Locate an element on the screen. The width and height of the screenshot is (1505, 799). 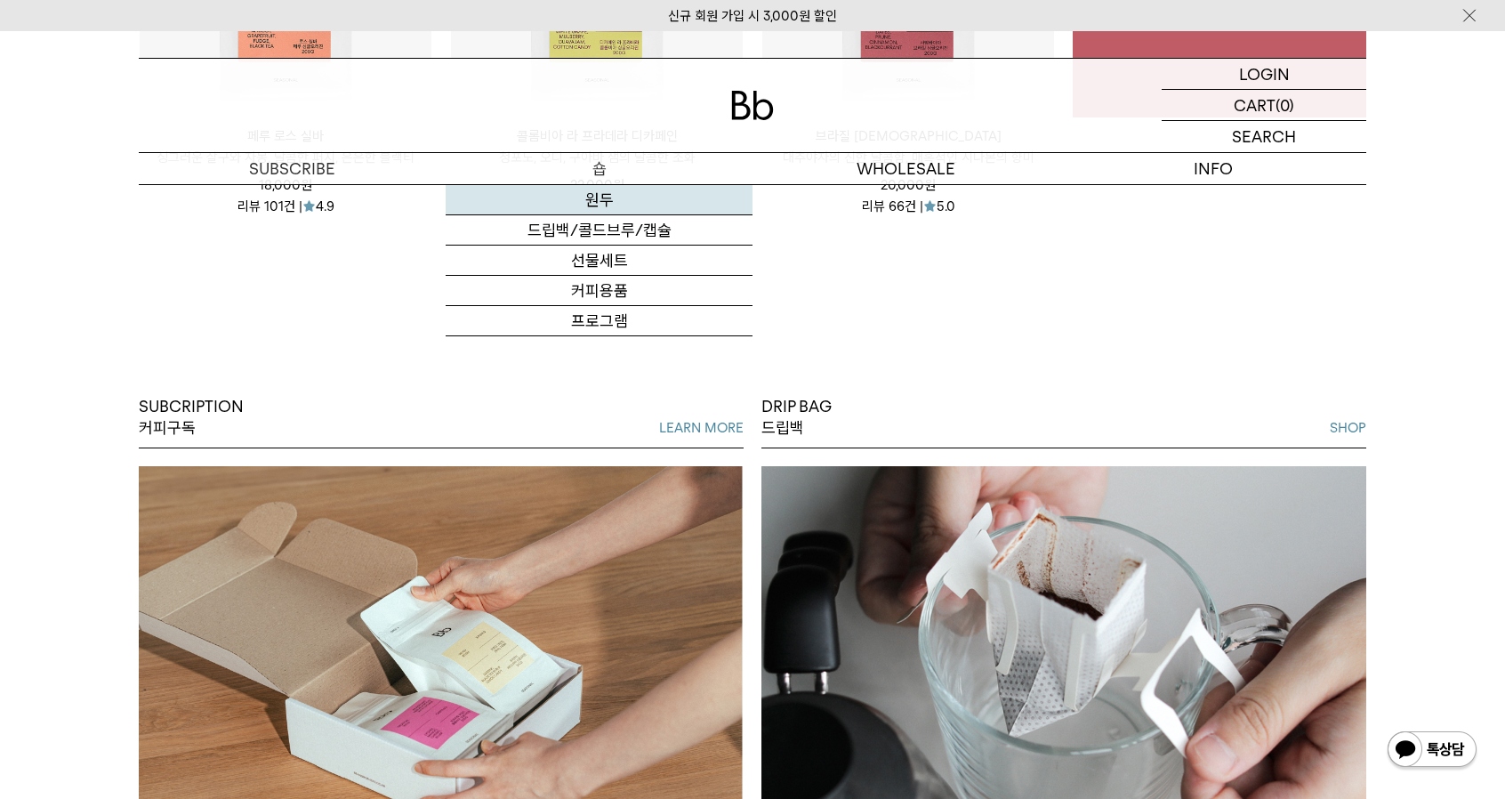
p: SUBCRIPTION 커피구독 is located at coordinates (191, 417).